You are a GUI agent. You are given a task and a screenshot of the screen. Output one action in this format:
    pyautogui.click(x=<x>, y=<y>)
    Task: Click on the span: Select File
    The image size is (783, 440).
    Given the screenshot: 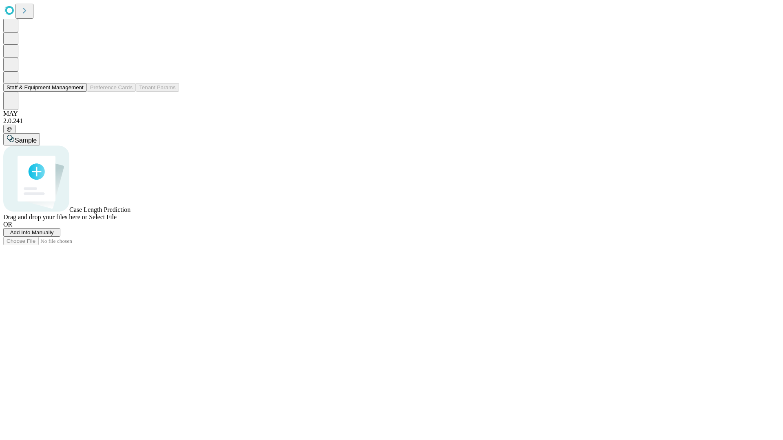 What is the action you would take?
    pyautogui.click(x=103, y=217)
    